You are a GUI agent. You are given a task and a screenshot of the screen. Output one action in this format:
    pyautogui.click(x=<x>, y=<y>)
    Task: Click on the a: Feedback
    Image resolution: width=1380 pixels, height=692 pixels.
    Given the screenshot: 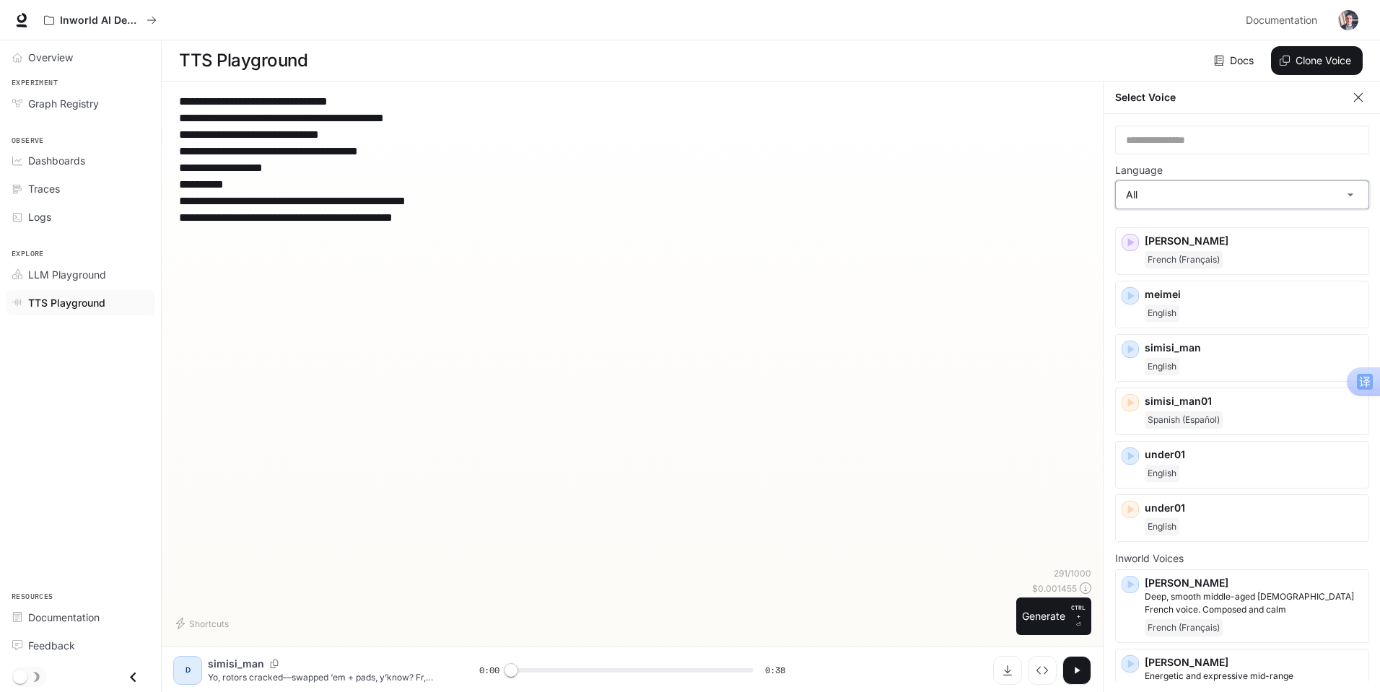 What is the action you would take?
    pyautogui.click(x=80, y=645)
    